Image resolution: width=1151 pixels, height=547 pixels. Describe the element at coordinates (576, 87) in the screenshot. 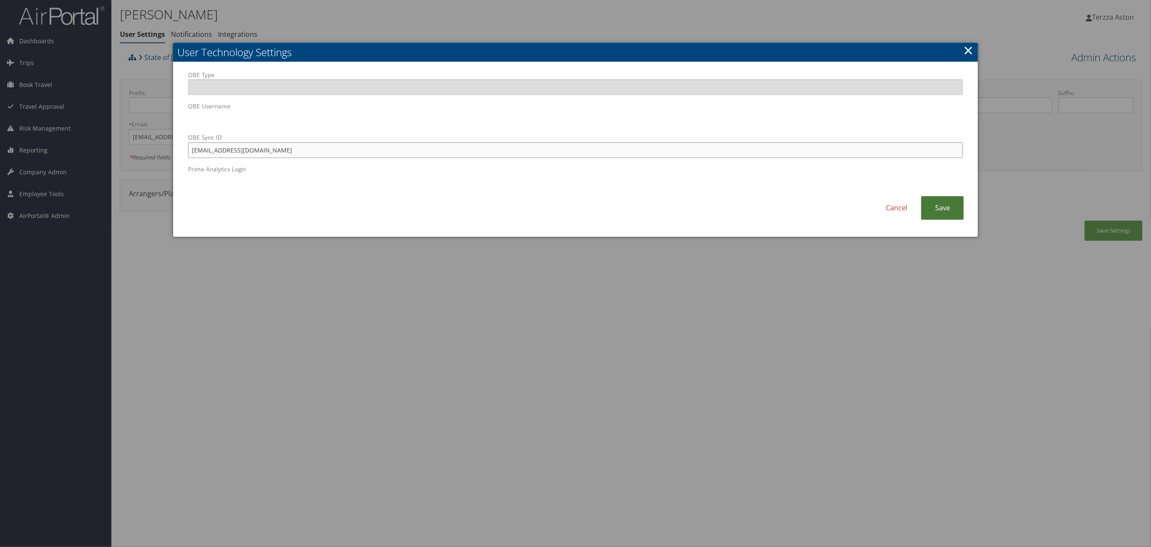

I see `input: OBE Type` at that location.